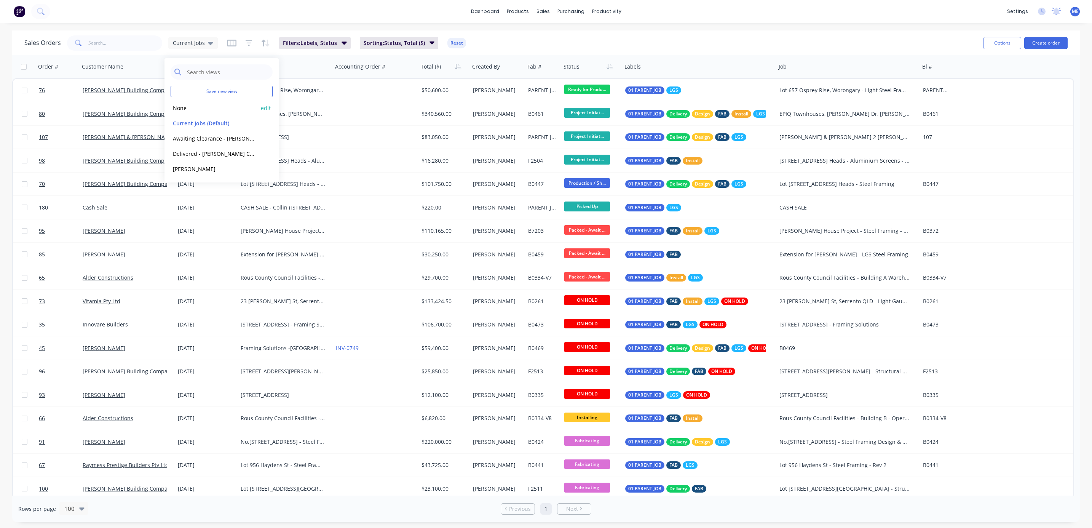 This screenshot has width=1092, height=528. What do you see at coordinates (571, 11) in the screenshot?
I see `div: purchasing` at bounding box center [571, 11].